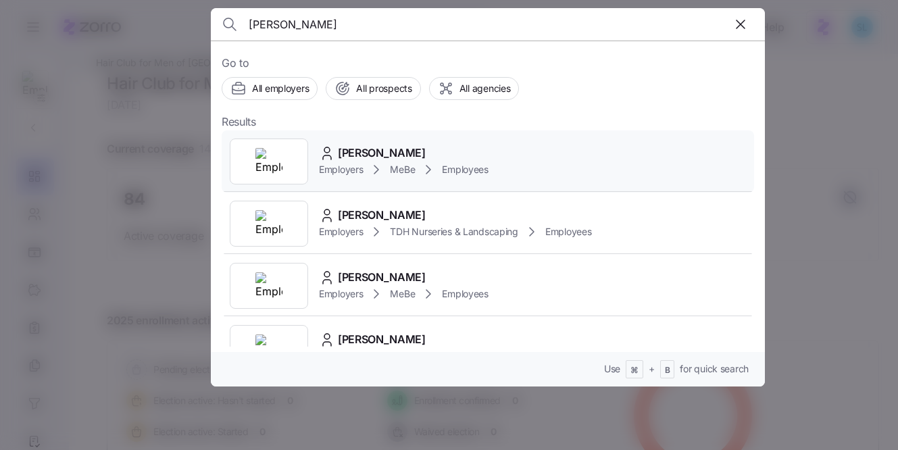 The image size is (898, 450). I want to click on button: All agencies, so click(475, 89).